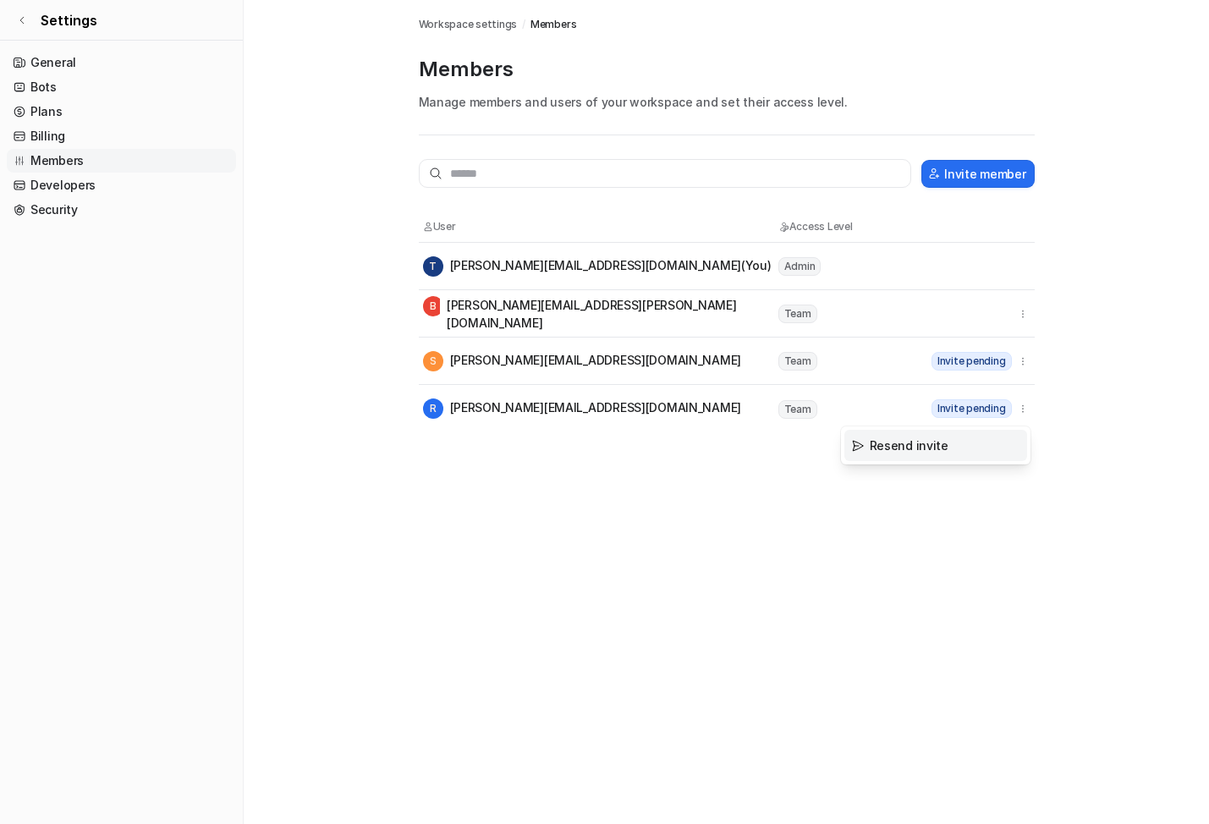 This screenshot has width=1209, height=824. I want to click on span: Admin, so click(799, 266).